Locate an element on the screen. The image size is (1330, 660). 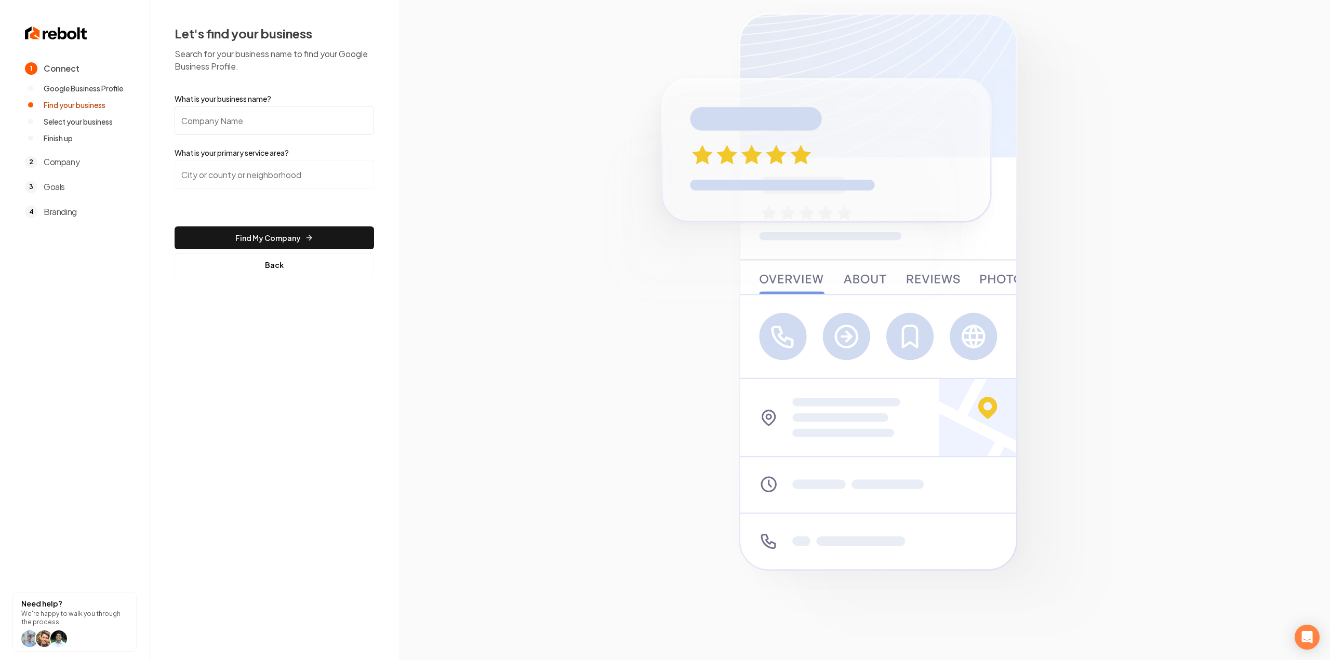
strong: Need help? is located at coordinates (42, 604).